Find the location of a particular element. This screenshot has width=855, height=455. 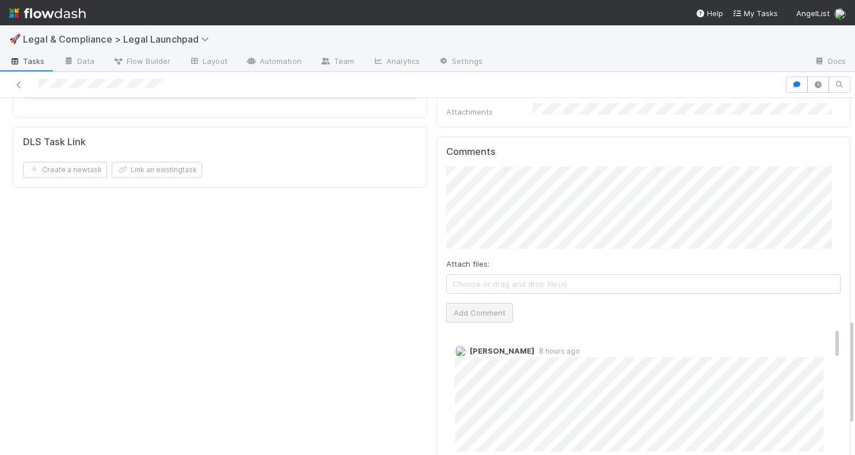

div: Help is located at coordinates (709, 13).